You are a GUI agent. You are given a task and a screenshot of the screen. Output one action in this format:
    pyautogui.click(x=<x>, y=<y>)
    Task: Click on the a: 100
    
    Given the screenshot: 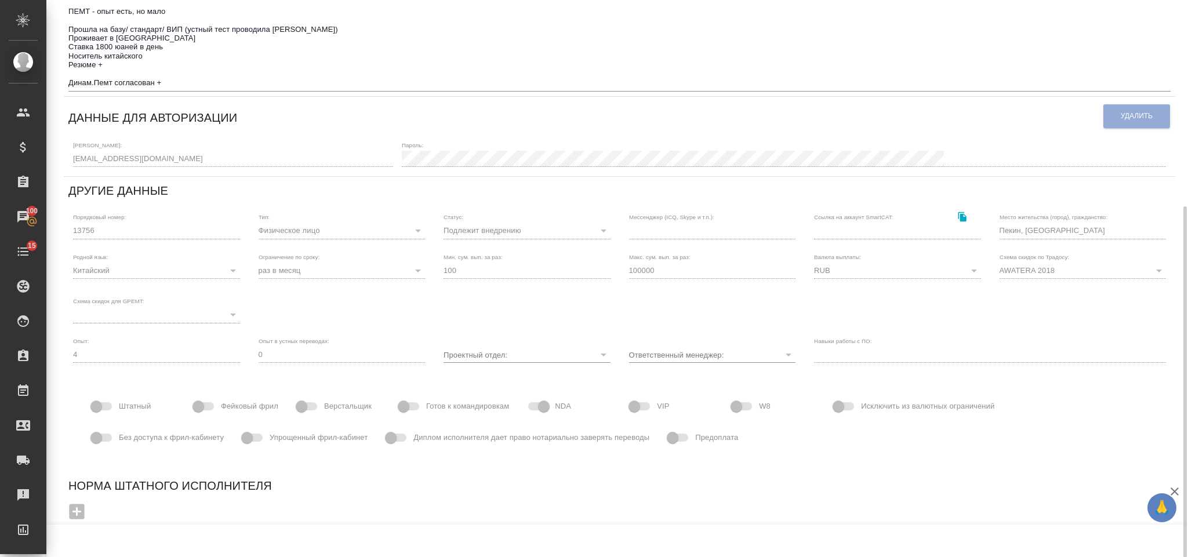 What is the action you would take?
    pyautogui.click(x=23, y=217)
    